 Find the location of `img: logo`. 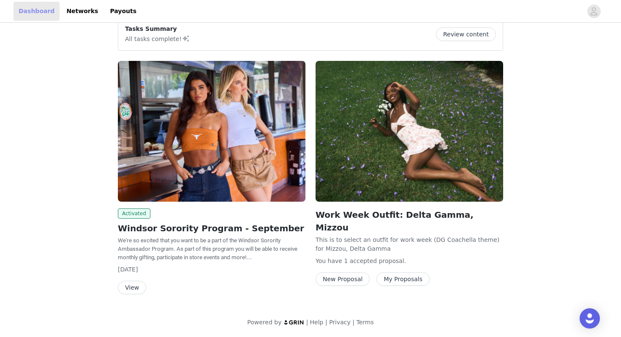

img: logo is located at coordinates (294, 322).